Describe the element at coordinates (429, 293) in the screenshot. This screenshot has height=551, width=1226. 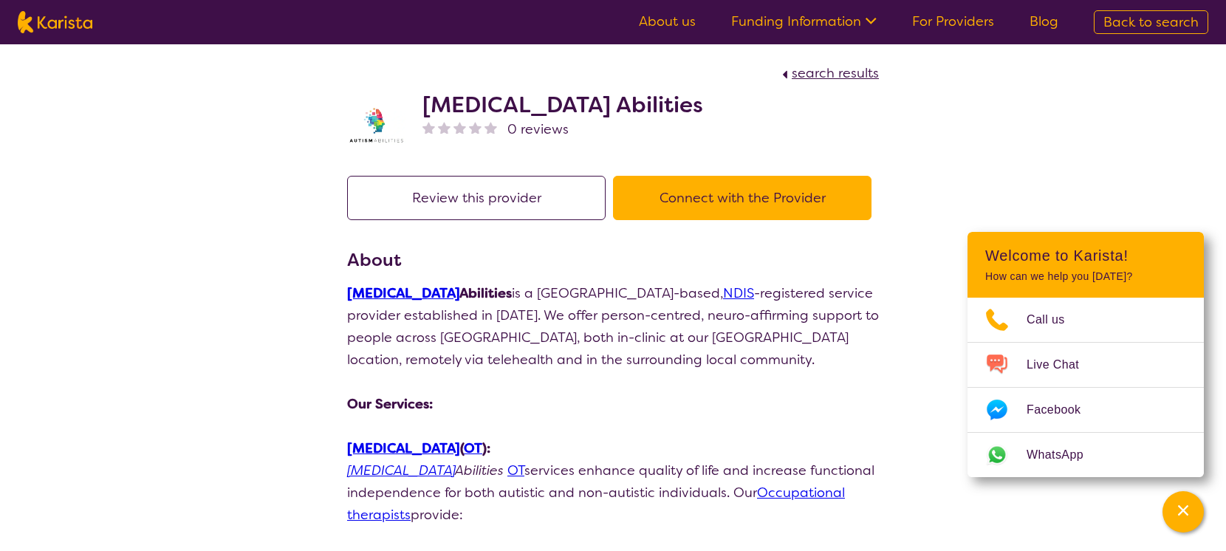
I see `strong: Abilities` at that location.